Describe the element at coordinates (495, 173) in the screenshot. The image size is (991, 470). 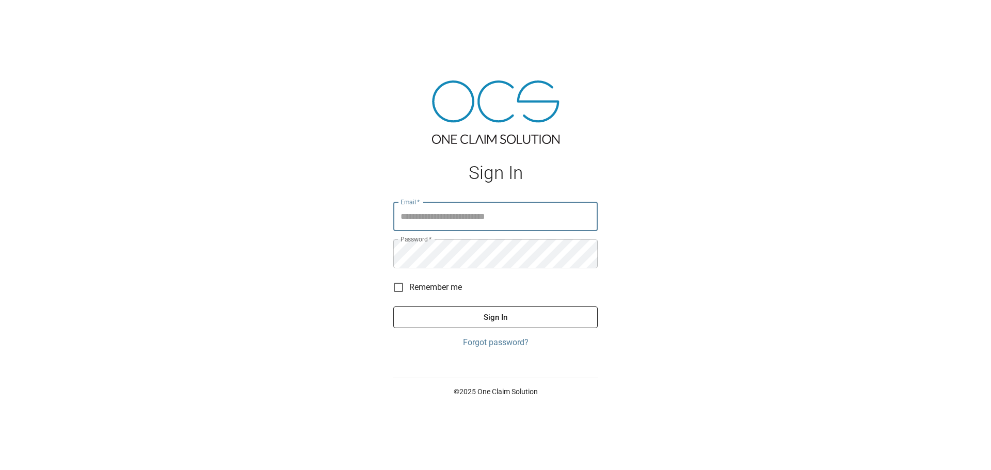
I see `h1: Sign In` at that location.